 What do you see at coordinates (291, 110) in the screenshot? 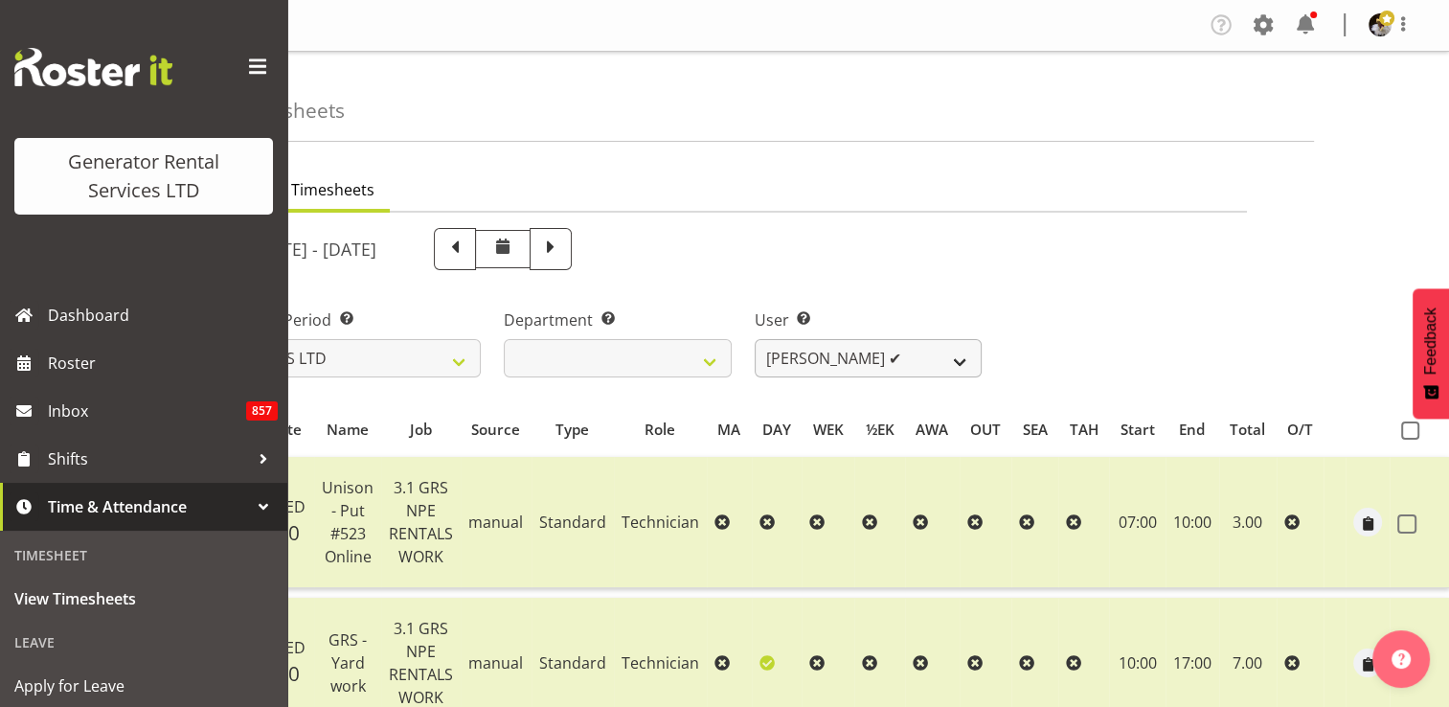
I see `h4: Timesheets` at bounding box center [291, 110].